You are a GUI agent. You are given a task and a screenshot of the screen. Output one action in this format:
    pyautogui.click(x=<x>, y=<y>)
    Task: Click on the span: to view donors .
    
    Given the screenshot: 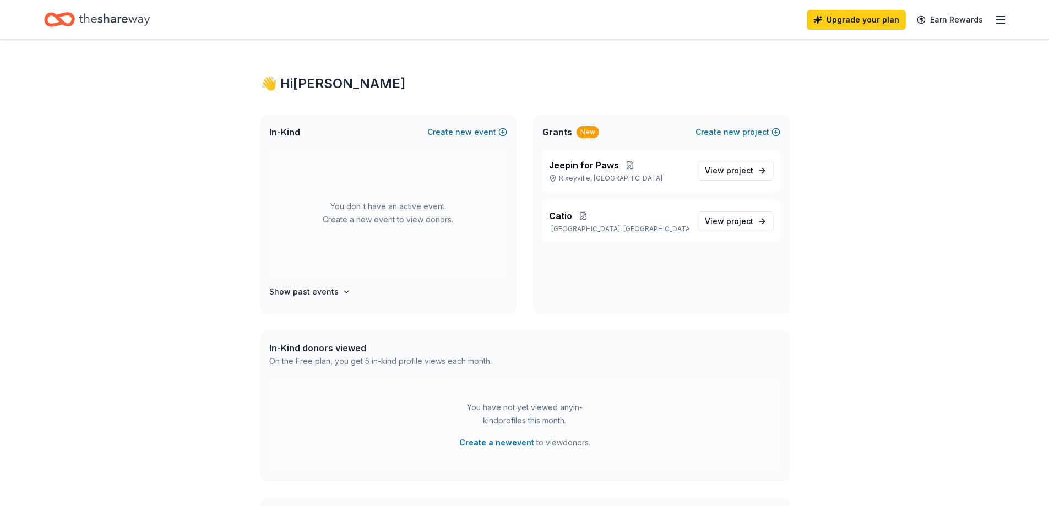 What is the action you would take?
    pyautogui.click(x=525, y=443)
    